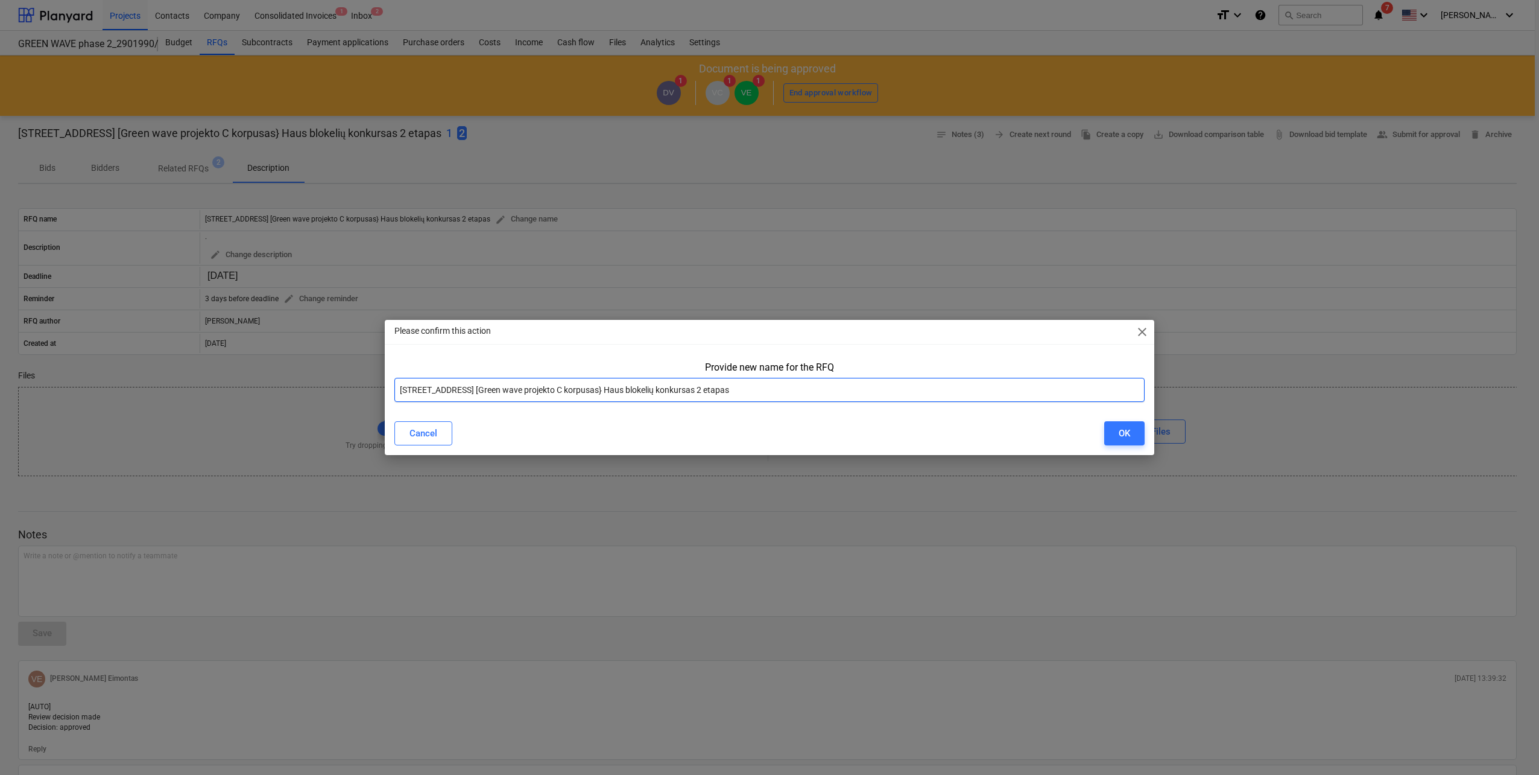 Image resolution: width=1539 pixels, height=775 pixels. Describe the element at coordinates (770, 367) in the screenshot. I see `div: Provide new name for the RFQ` at that location.